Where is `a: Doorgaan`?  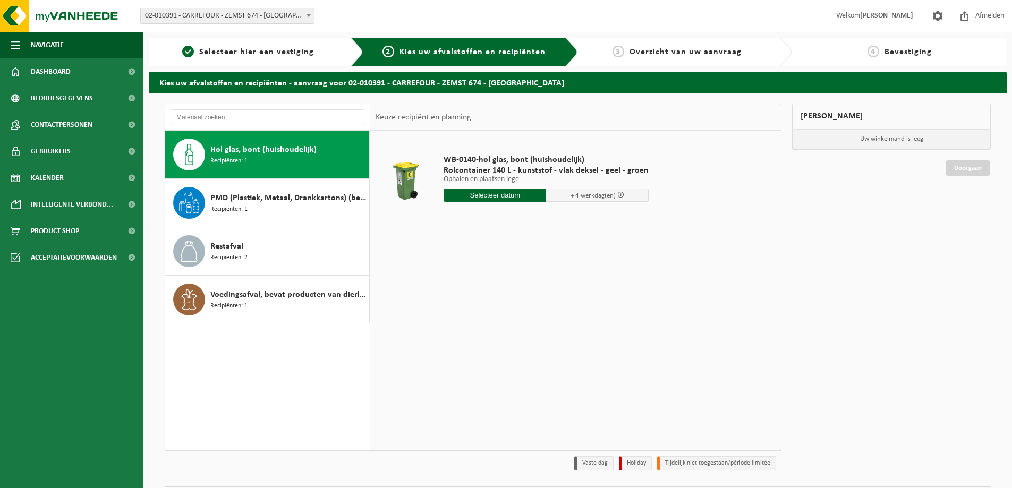 a: Doorgaan is located at coordinates (968, 168).